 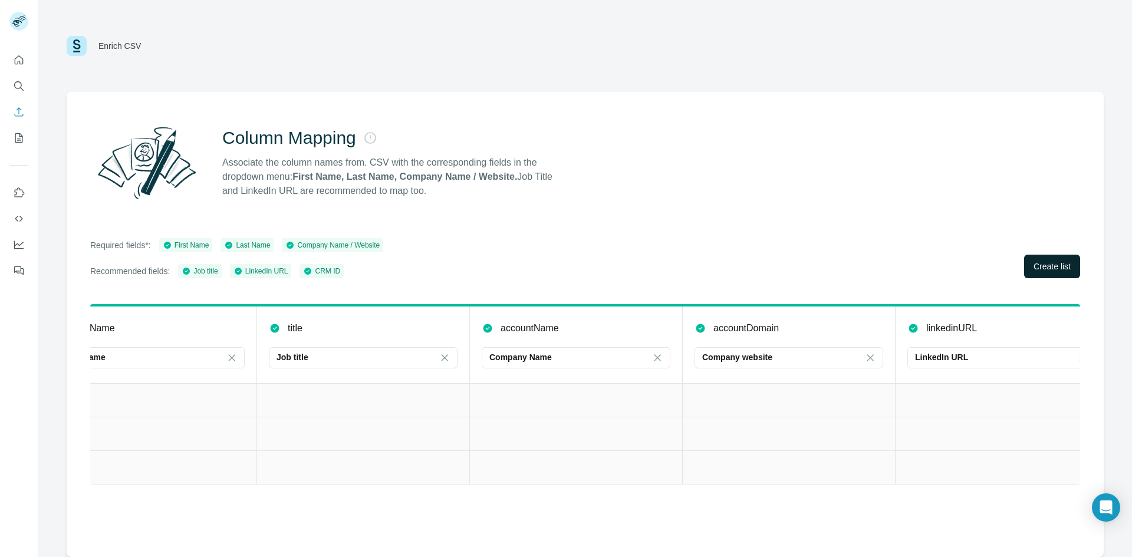 What do you see at coordinates (19, 245) in the screenshot?
I see `button: Dashboard` at bounding box center [19, 245].